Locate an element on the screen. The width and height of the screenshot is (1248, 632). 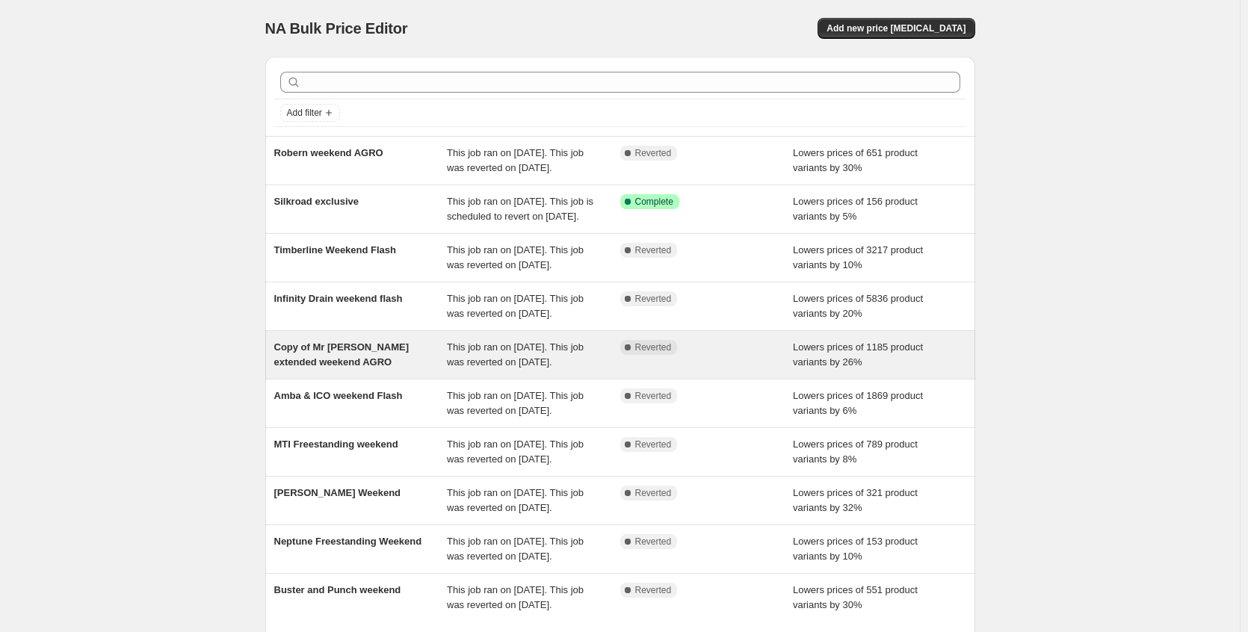
span: Lowers prices of 551 product variants by 30% is located at coordinates (855, 597).